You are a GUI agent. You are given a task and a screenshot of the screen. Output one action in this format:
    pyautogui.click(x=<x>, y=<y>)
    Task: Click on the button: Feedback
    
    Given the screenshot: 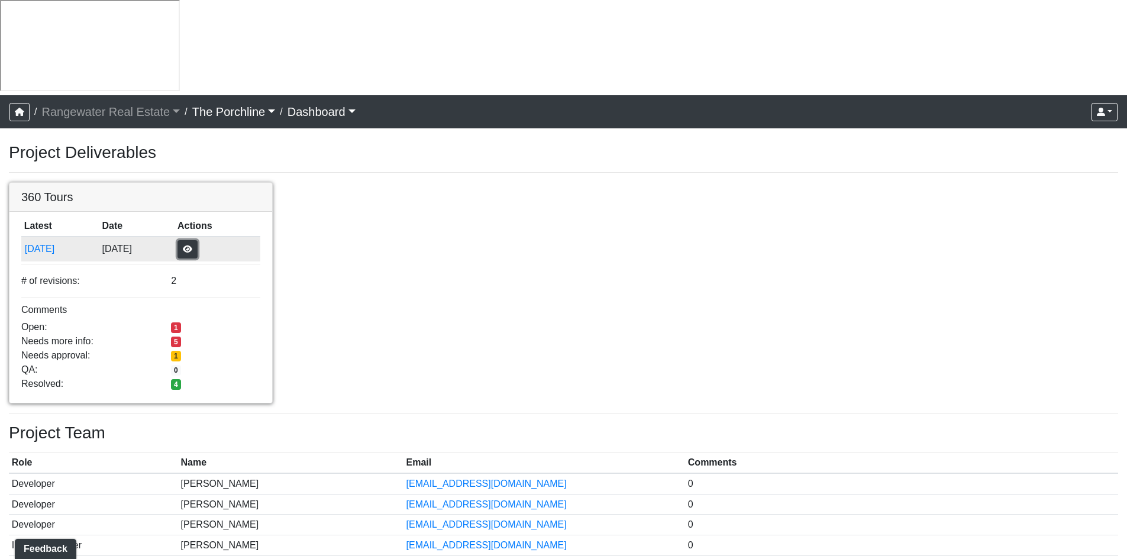 What is the action you would take?
    pyautogui.click(x=37, y=14)
    